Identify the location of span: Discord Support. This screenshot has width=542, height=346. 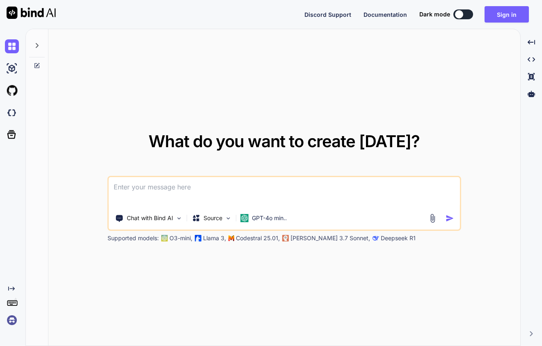
(328, 14).